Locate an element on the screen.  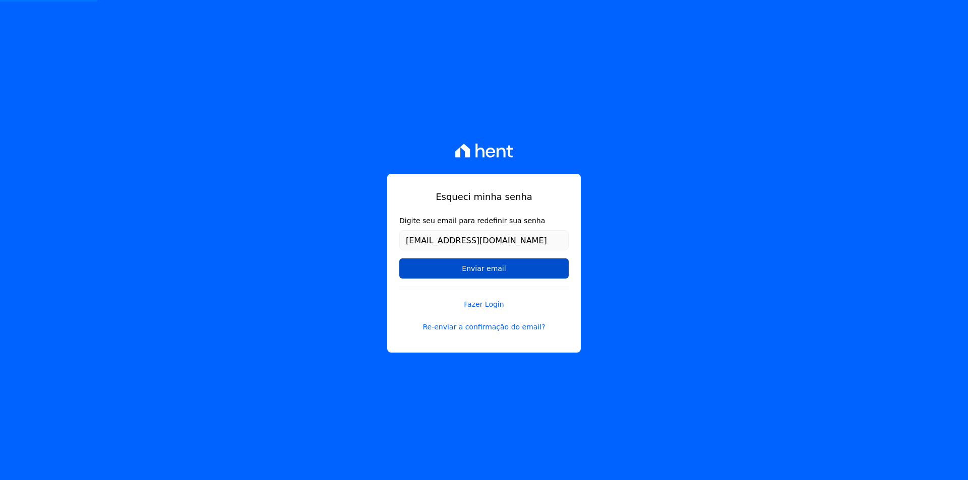
label: Digite seu email para redefinir sua senha is located at coordinates (484, 221).